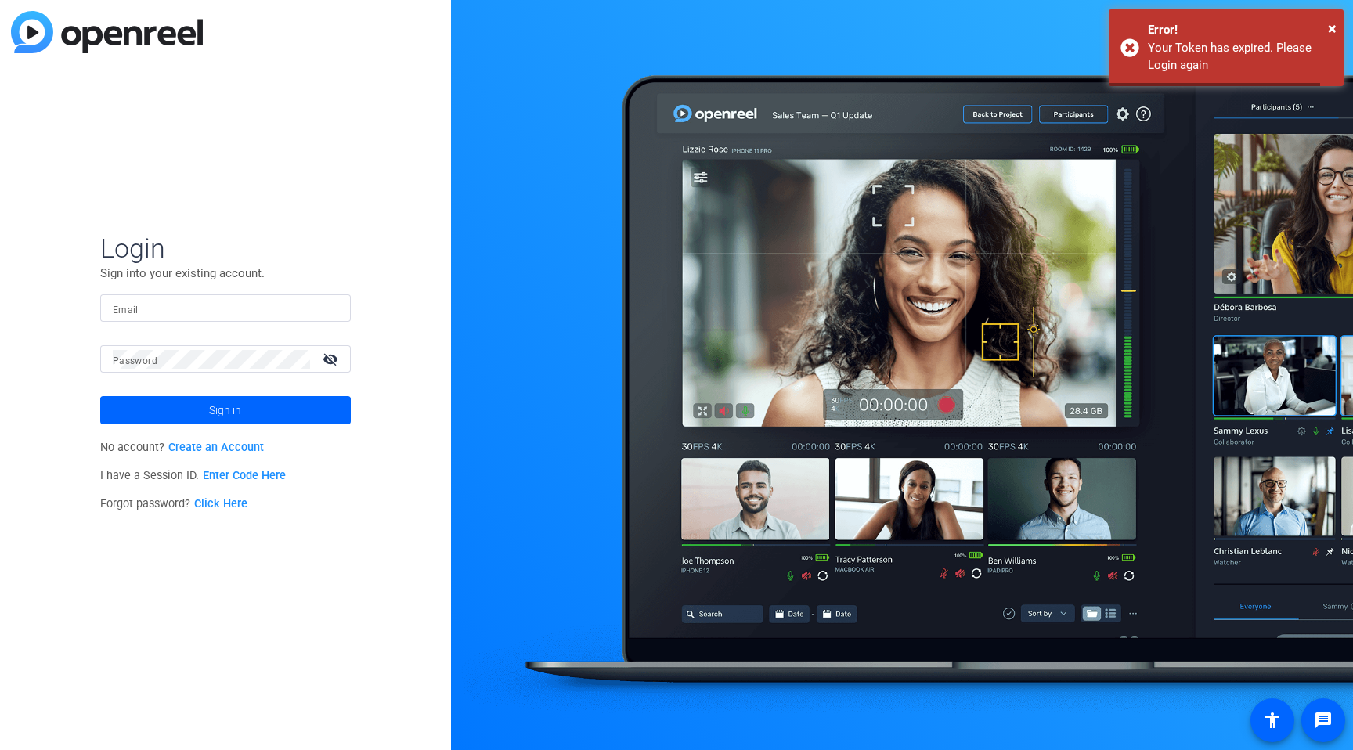 This screenshot has height=750, width=1353. Describe the element at coordinates (225, 248) in the screenshot. I see `span: Login` at that location.